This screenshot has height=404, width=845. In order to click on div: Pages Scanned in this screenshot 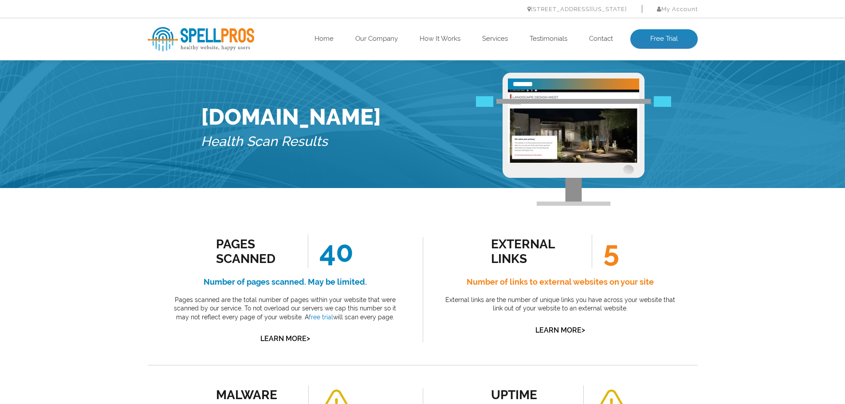, I will do `click(256, 251)`.